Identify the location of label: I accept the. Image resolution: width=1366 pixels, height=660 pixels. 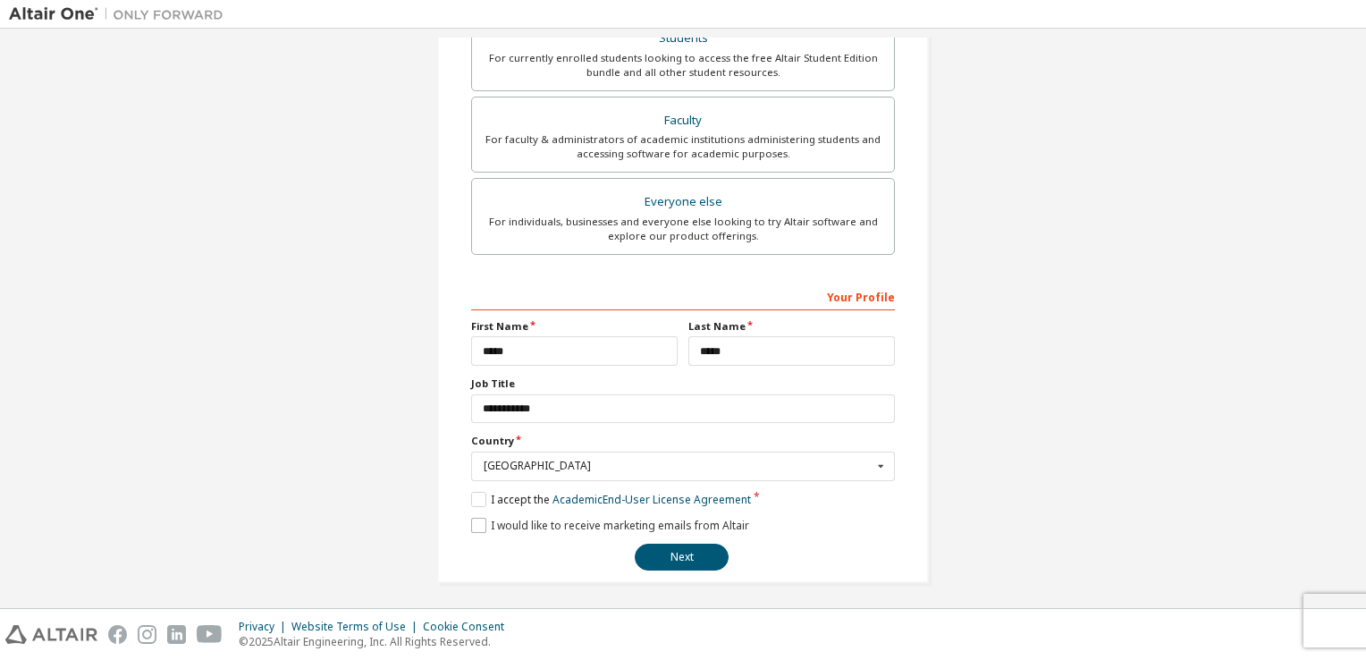
(611, 499).